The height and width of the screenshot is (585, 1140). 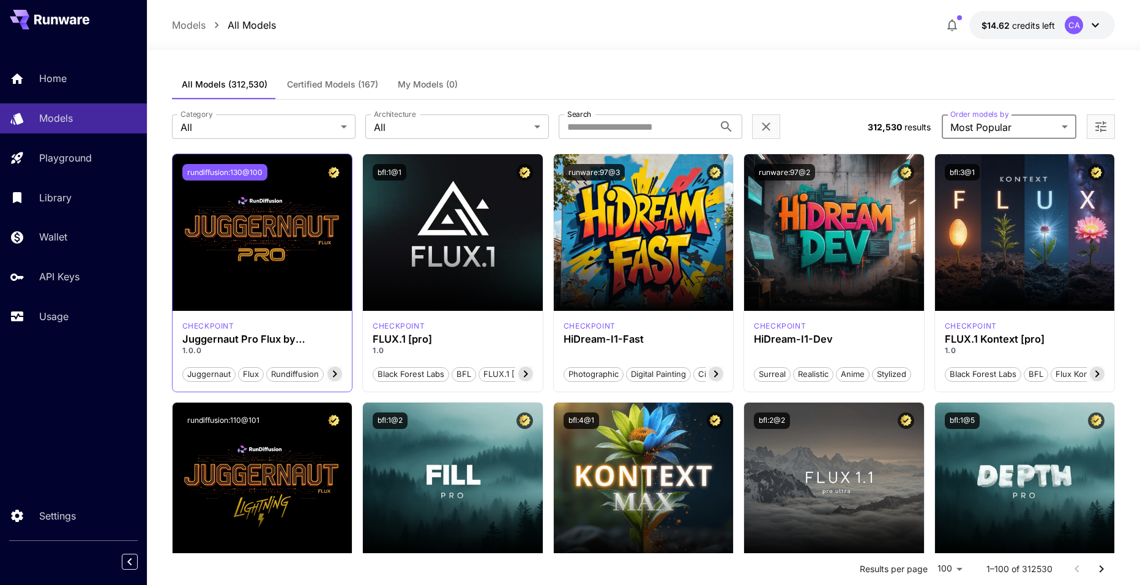 What do you see at coordinates (780, 326) in the screenshot?
I see `div: HiDream Dev` at bounding box center [780, 326].